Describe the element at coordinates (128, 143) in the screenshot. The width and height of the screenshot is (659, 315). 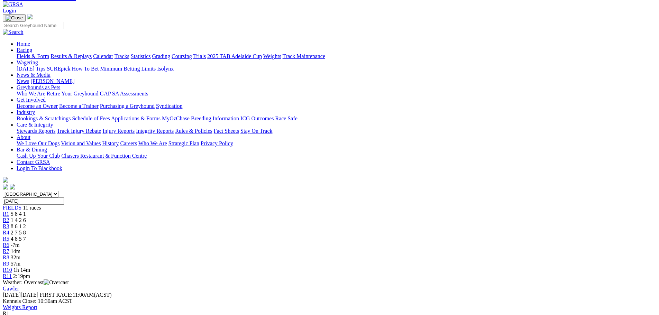
I see `a: Careers` at that location.